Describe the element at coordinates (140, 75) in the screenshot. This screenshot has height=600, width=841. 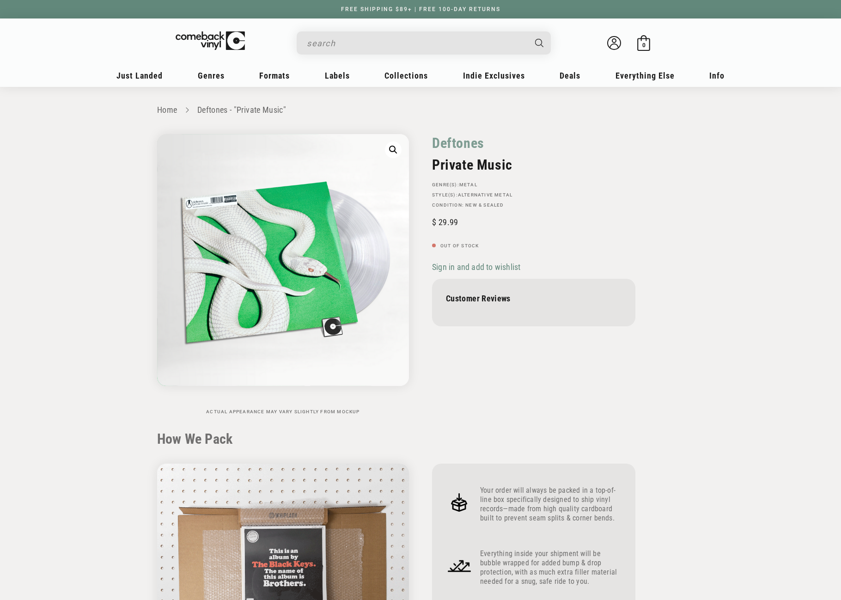
I see `span: Just Landed` at that location.